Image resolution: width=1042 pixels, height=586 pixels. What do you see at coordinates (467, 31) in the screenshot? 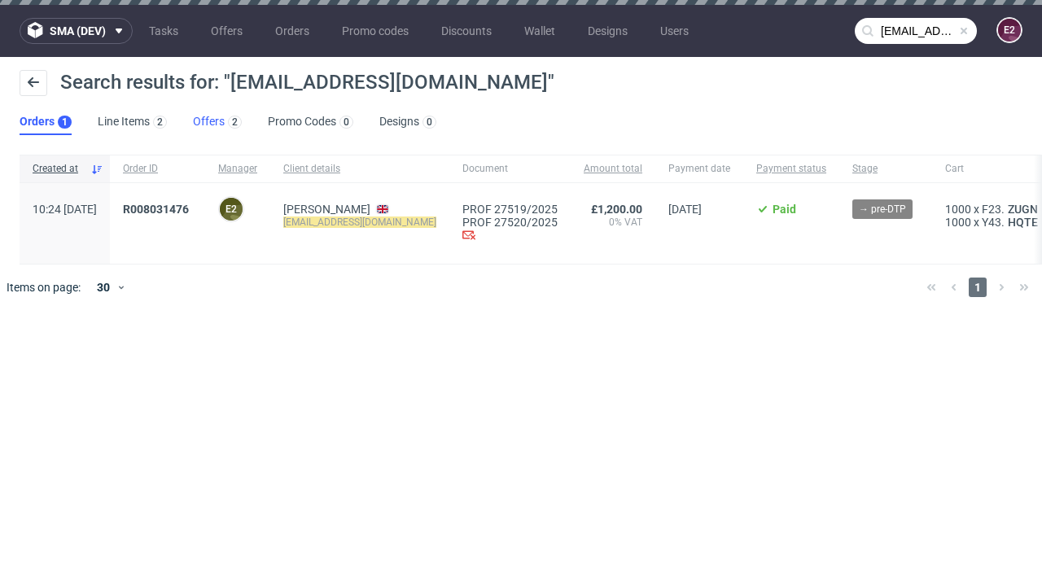
I see `a: Discounts` at bounding box center [467, 31].